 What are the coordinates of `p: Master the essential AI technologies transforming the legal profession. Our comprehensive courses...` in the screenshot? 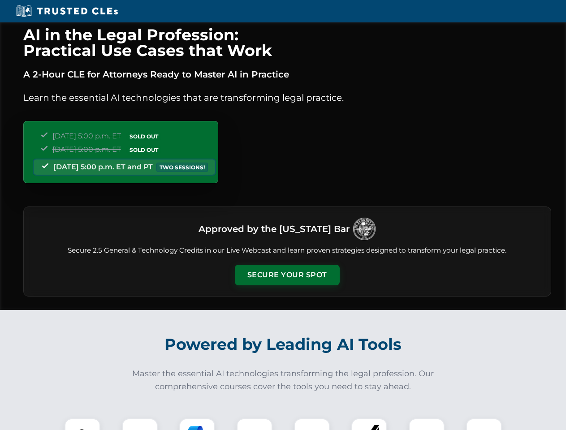 It's located at (283, 380).